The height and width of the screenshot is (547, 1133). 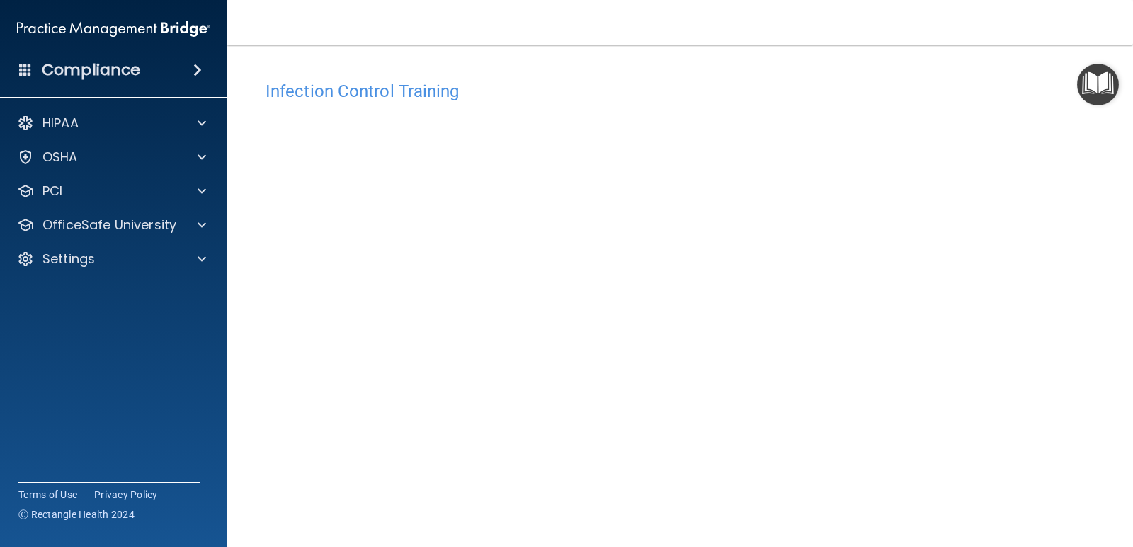 I want to click on p: PCI, so click(x=52, y=191).